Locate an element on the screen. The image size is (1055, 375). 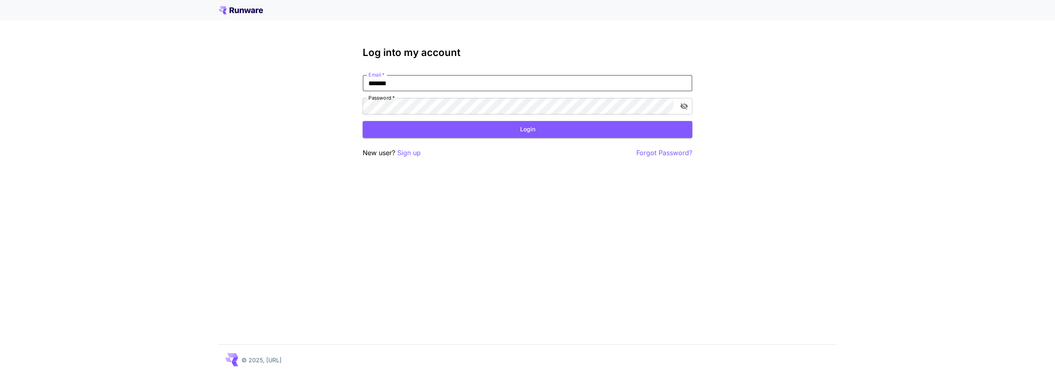
button: Sign up is located at coordinates (409, 153).